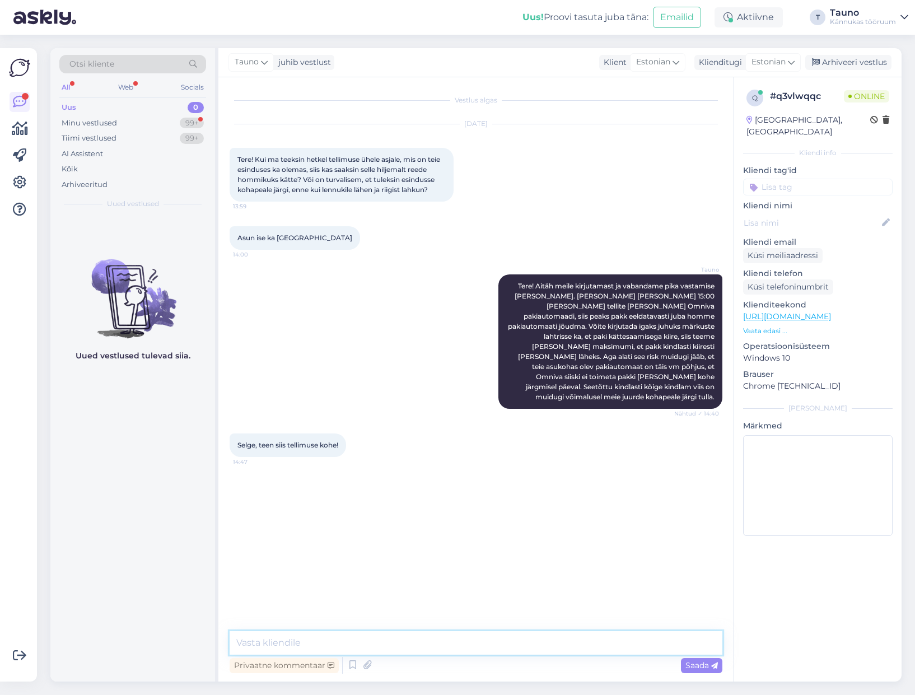 This screenshot has width=915, height=695. I want to click on p: Kliendi nimi, so click(818, 206).